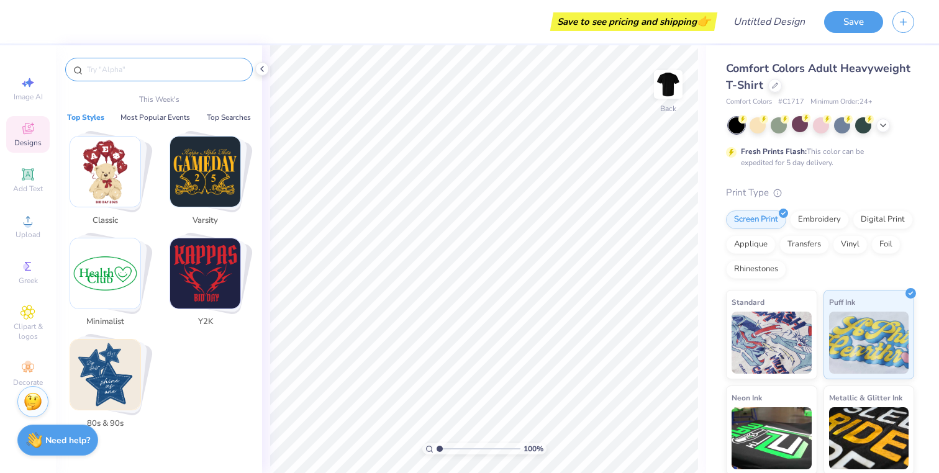 The image size is (939, 473). Describe the element at coordinates (105, 171) in the screenshot. I see `img: Classic` at that location.